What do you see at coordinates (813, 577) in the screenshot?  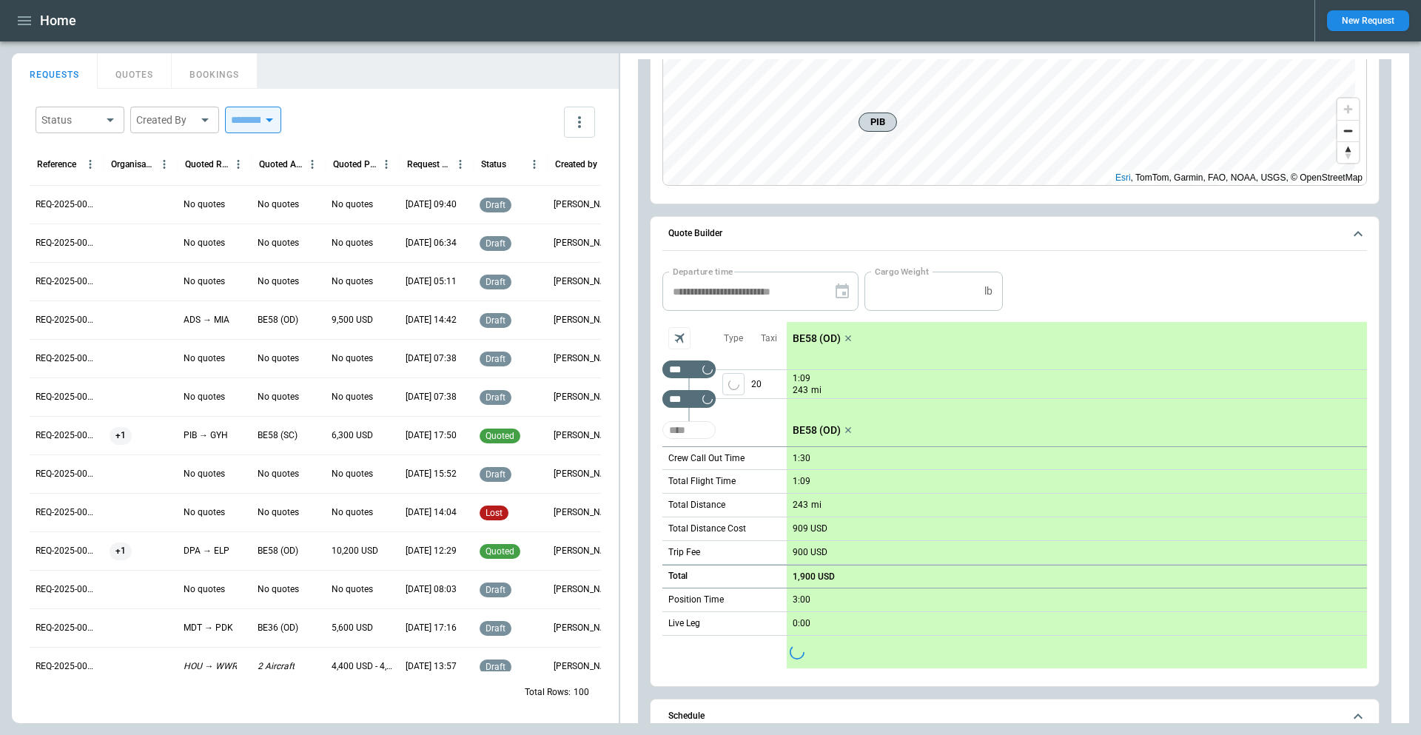 I see `p: 1,900 USD` at bounding box center [813, 577].